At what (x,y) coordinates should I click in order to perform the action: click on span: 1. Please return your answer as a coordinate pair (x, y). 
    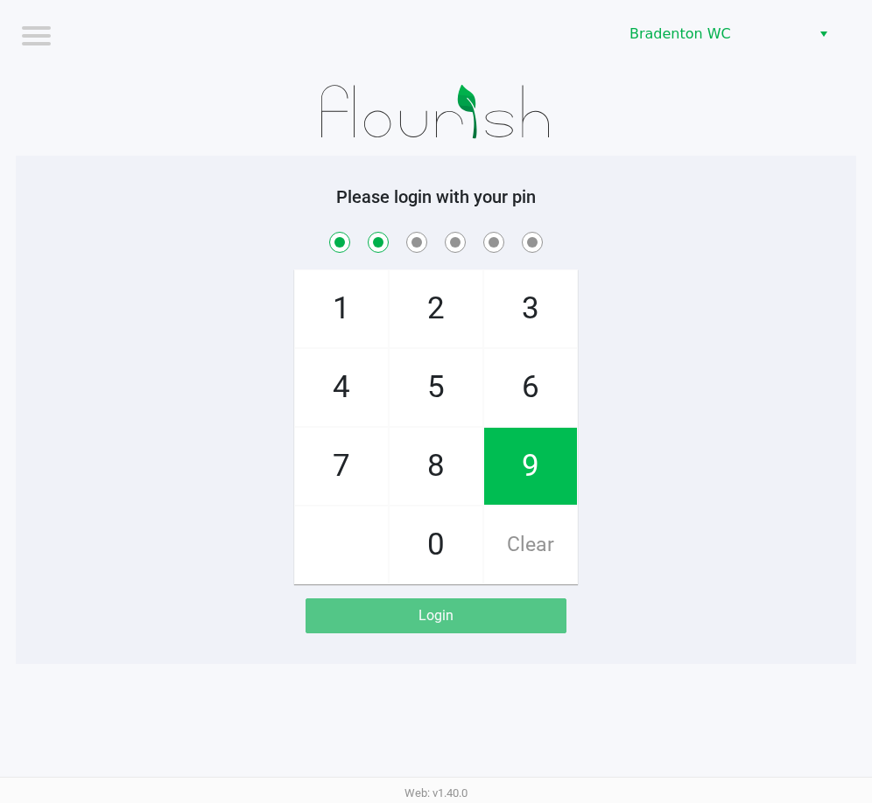
    Looking at the image, I should click on (341, 309).